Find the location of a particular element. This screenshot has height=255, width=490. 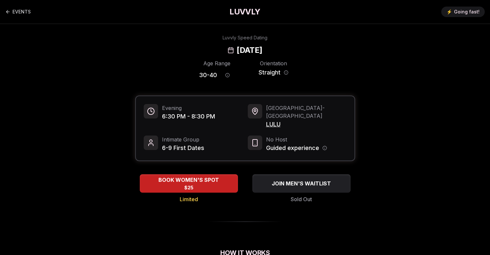

span: Limited is located at coordinates (189, 199).